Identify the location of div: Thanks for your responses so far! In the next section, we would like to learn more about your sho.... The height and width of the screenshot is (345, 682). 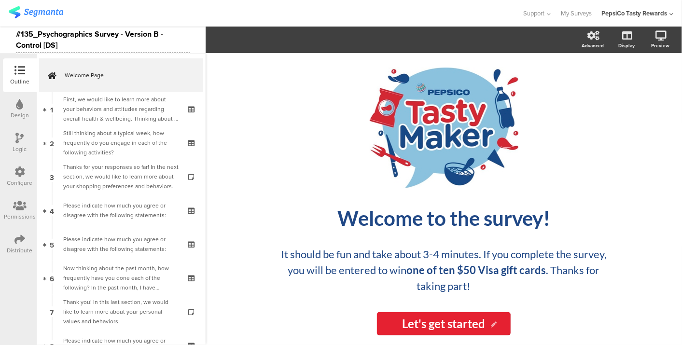
(121, 177).